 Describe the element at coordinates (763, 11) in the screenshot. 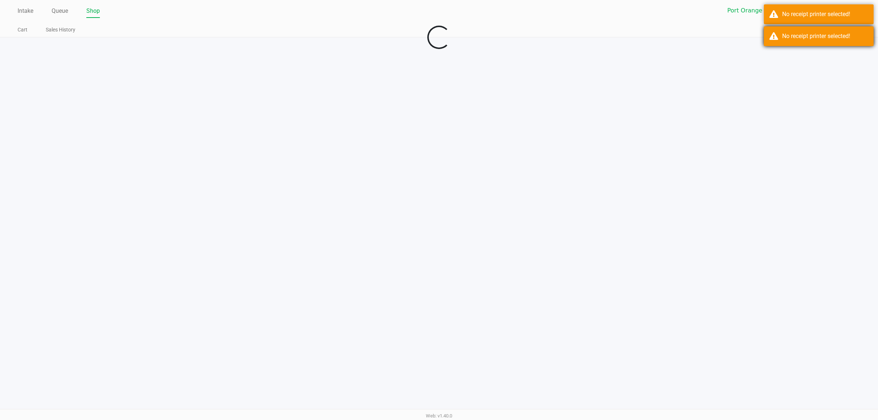

I see `span: Port Orange WC` at that location.